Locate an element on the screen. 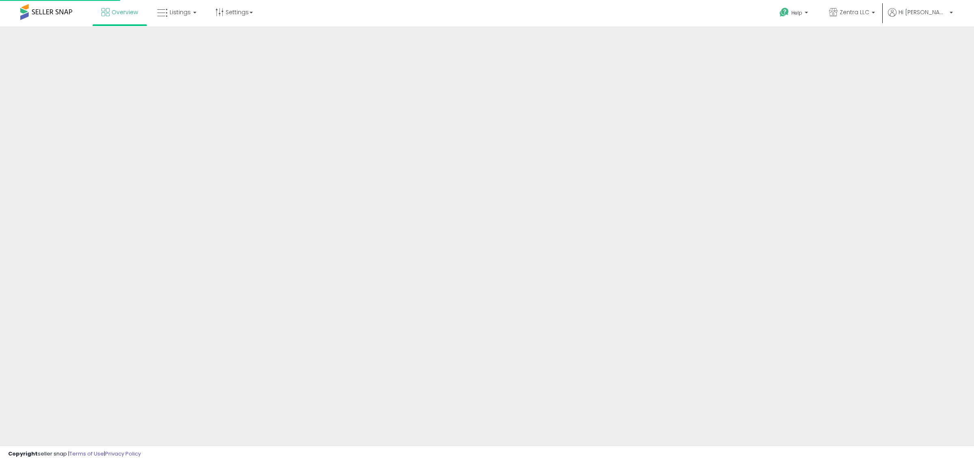 This screenshot has height=462, width=974. span: Zentra LLC is located at coordinates (855, 12).